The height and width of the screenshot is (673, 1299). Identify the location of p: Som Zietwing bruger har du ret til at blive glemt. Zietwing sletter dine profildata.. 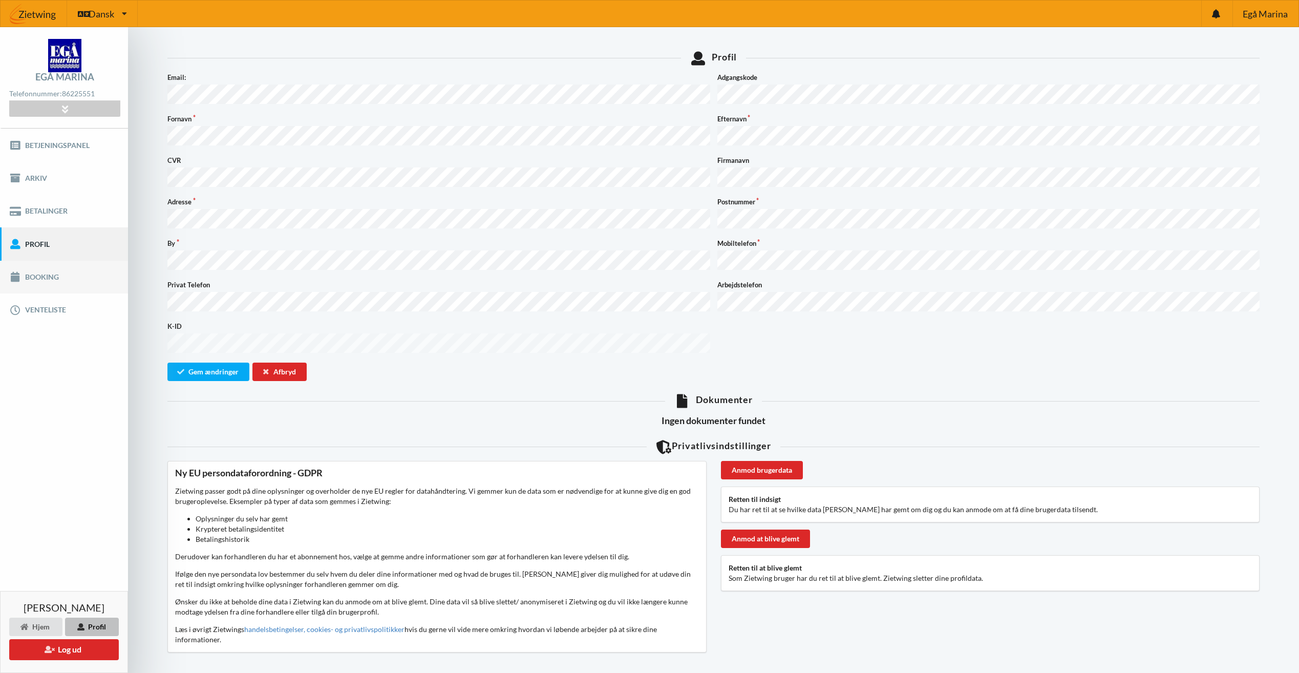
(991, 578).